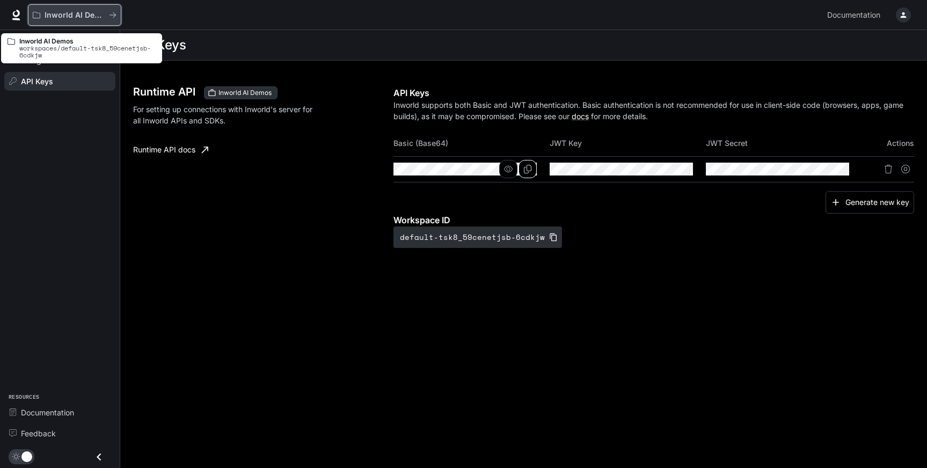 The width and height of the screenshot is (927, 468). What do you see at coordinates (784, 143) in the screenshot?
I see `th: JWT Secret` at bounding box center [784, 143].